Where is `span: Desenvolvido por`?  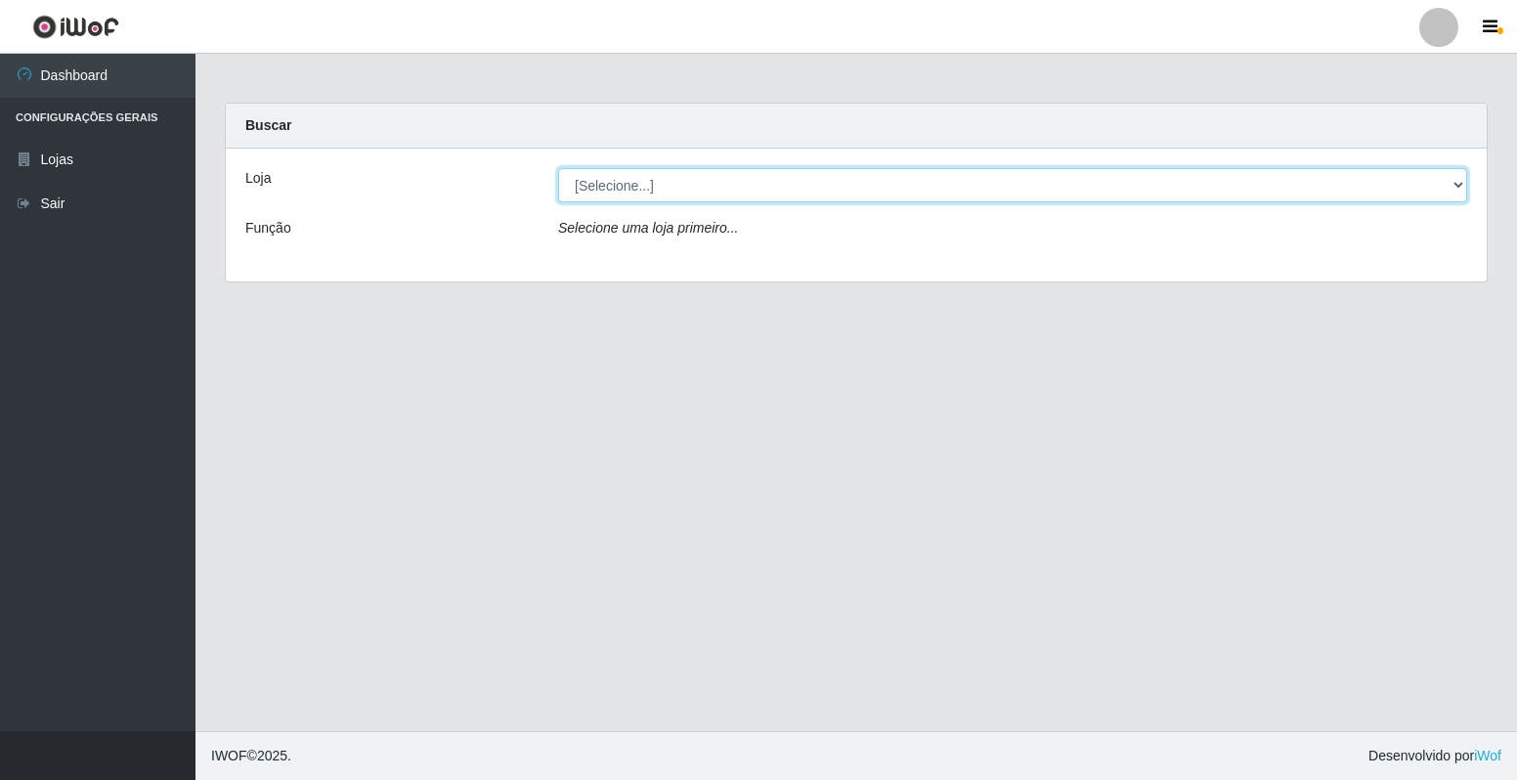 span: Desenvolvido por is located at coordinates (1435, 755).